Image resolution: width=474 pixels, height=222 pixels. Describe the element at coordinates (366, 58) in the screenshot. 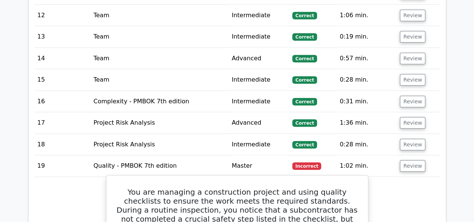

I see `td: 0:57 min.` at that location.